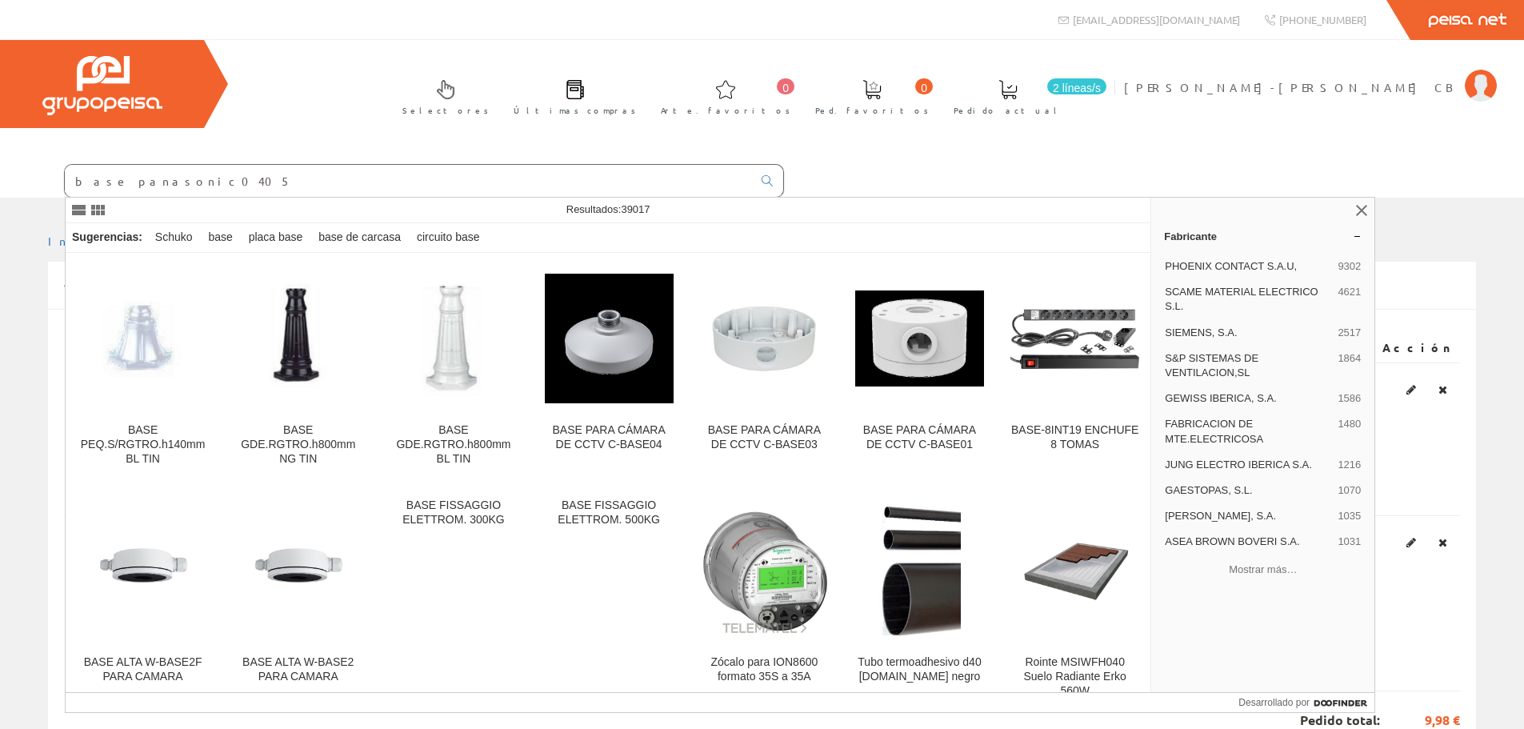 Image resolution: width=1524 pixels, height=729 pixels. What do you see at coordinates (609, 601) in the screenshot?
I see `a: BASE FISSAGGIO ELETTROM. 500KG` at bounding box center [609, 601].